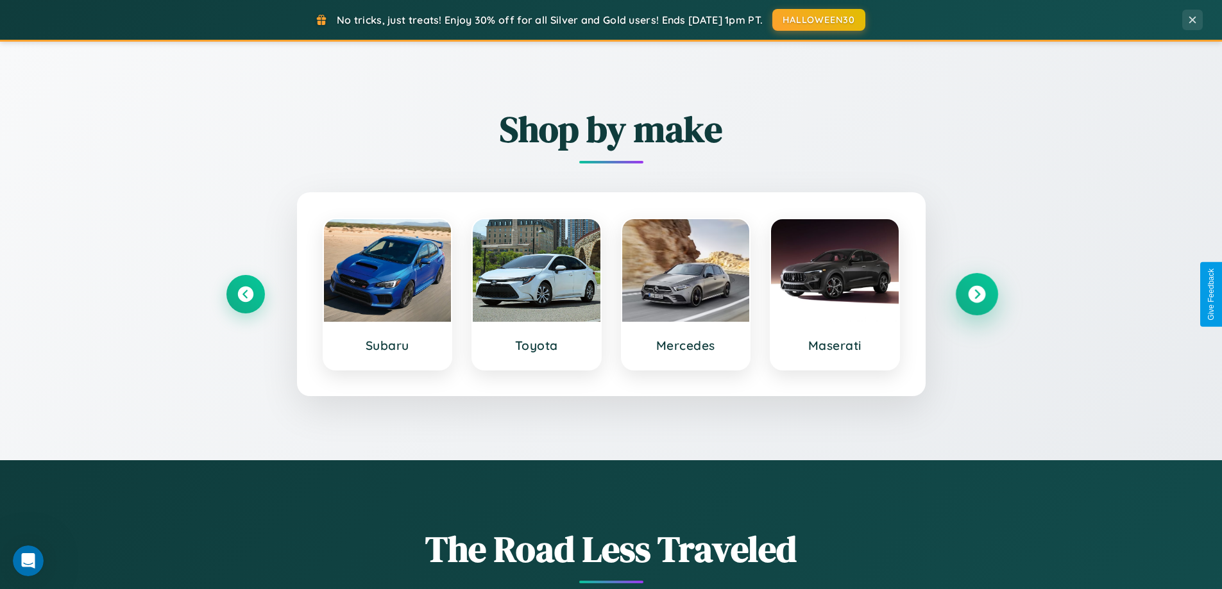  I want to click on button: HALLOWEEN30, so click(818, 20).